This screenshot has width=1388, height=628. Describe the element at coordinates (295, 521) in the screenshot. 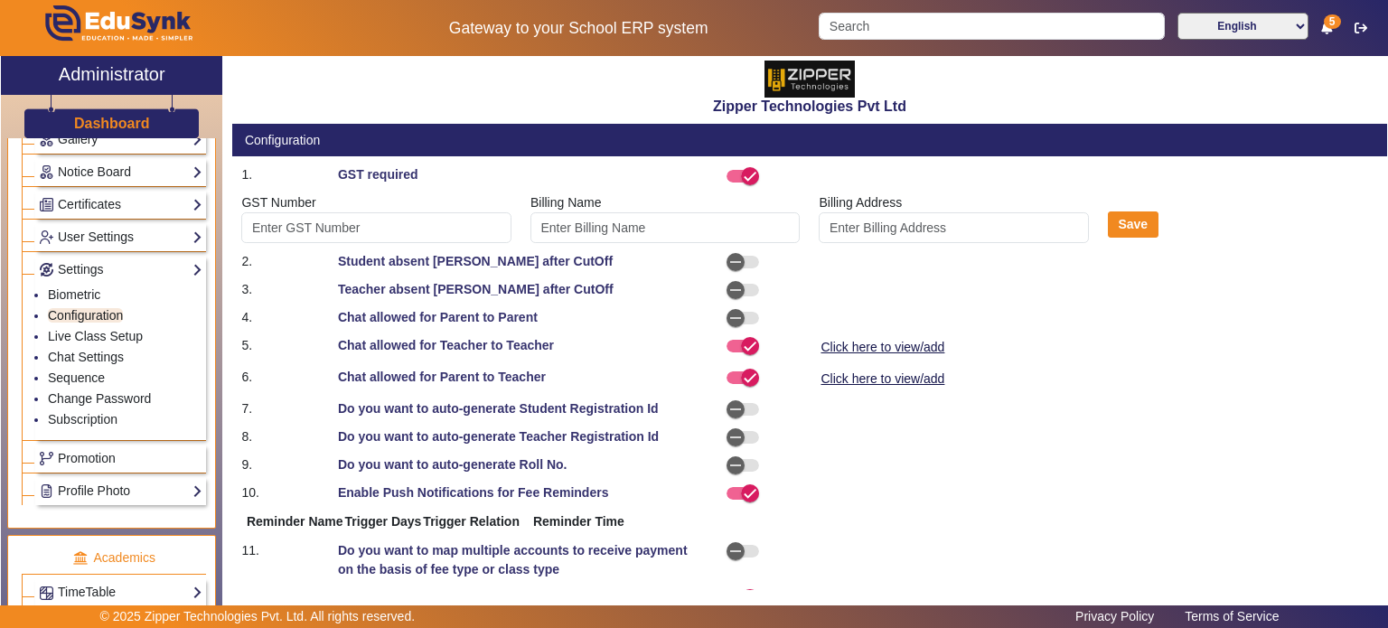

I see `th: Reminder Name` at that location.